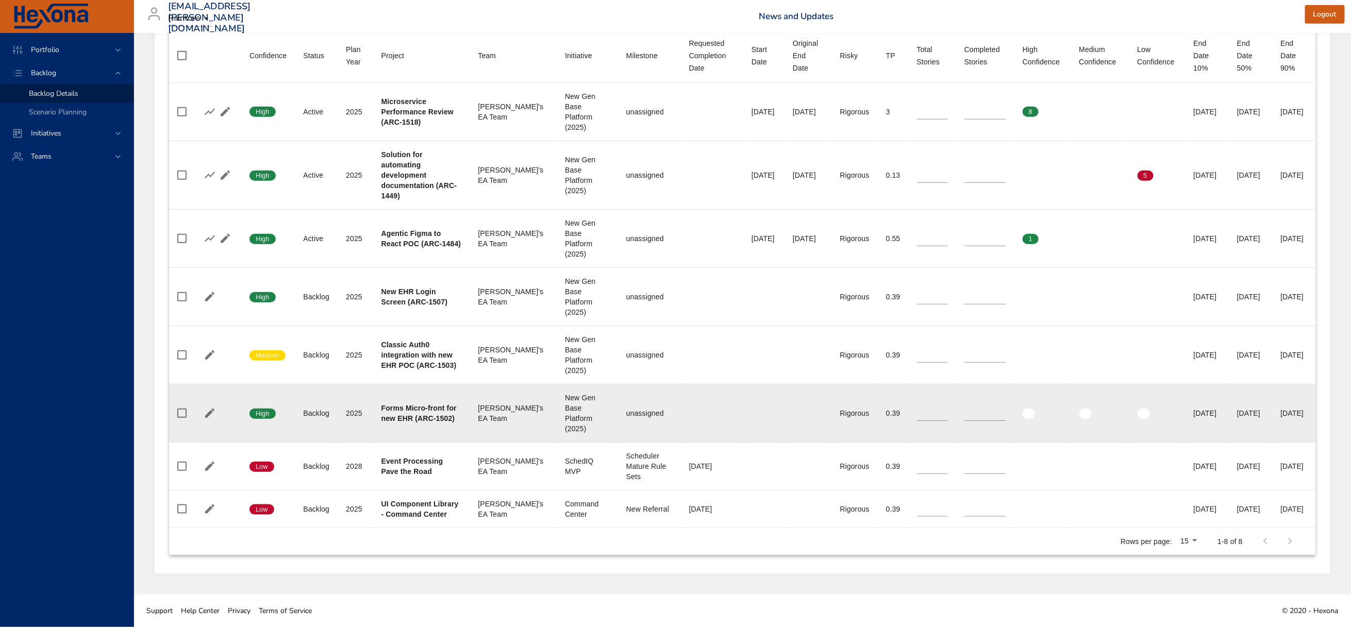 The height and width of the screenshot is (627, 1351). What do you see at coordinates (421, 239) in the screenshot?
I see `b: Agentic Figma to React POC (ARC-1484)` at bounding box center [421, 239].